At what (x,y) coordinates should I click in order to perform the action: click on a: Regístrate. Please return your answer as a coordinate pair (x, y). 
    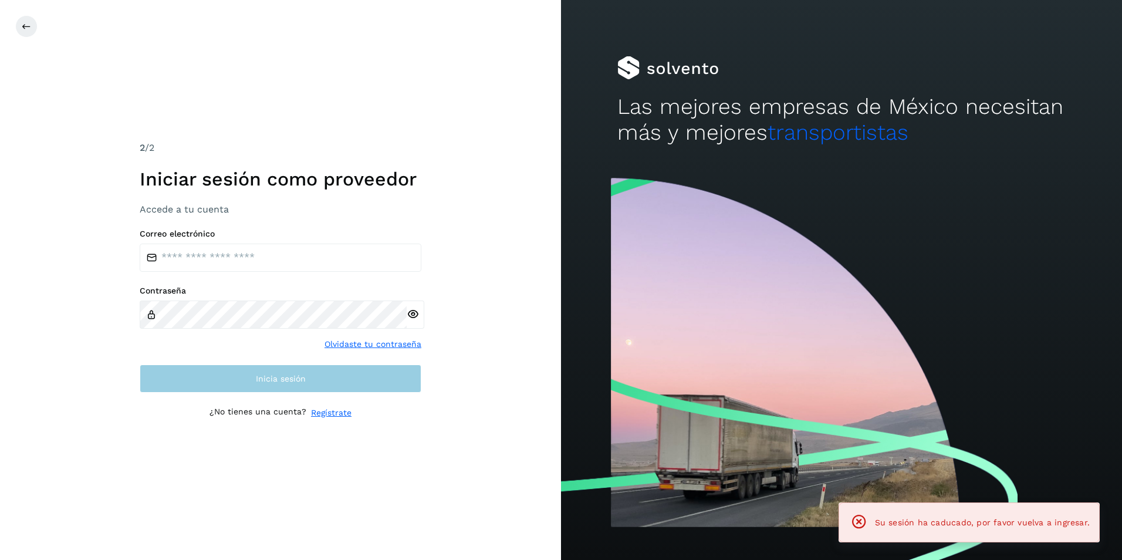
    Looking at the image, I should click on (331, 412).